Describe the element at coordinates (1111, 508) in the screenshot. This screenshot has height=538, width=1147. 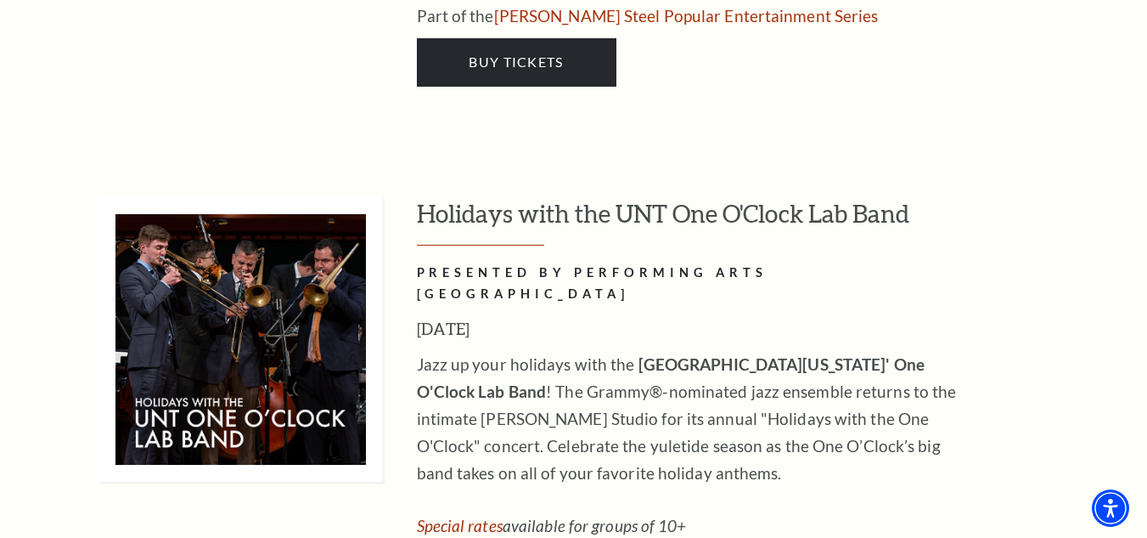
I see `div: Accessibility Menu` at that location.